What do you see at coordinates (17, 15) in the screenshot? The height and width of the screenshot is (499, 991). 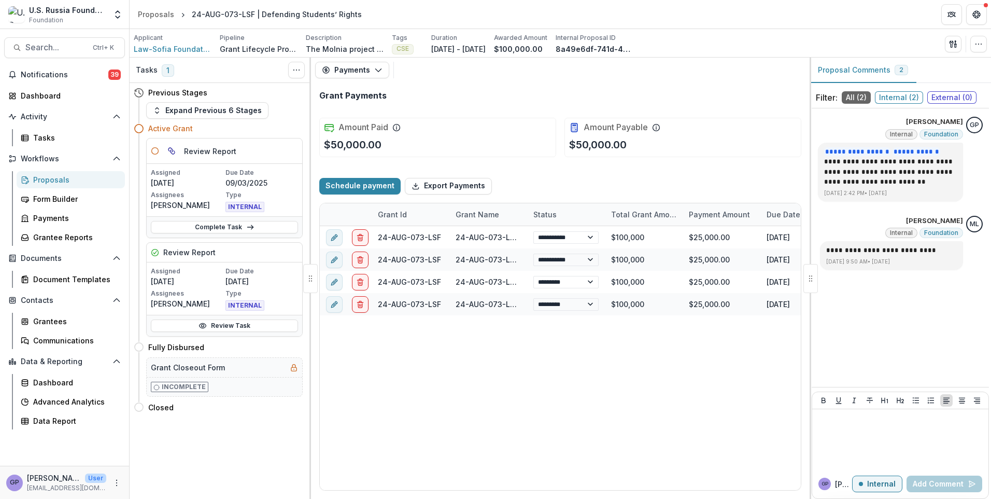 I see `img: U.S. Russia Foundation` at bounding box center [17, 15].